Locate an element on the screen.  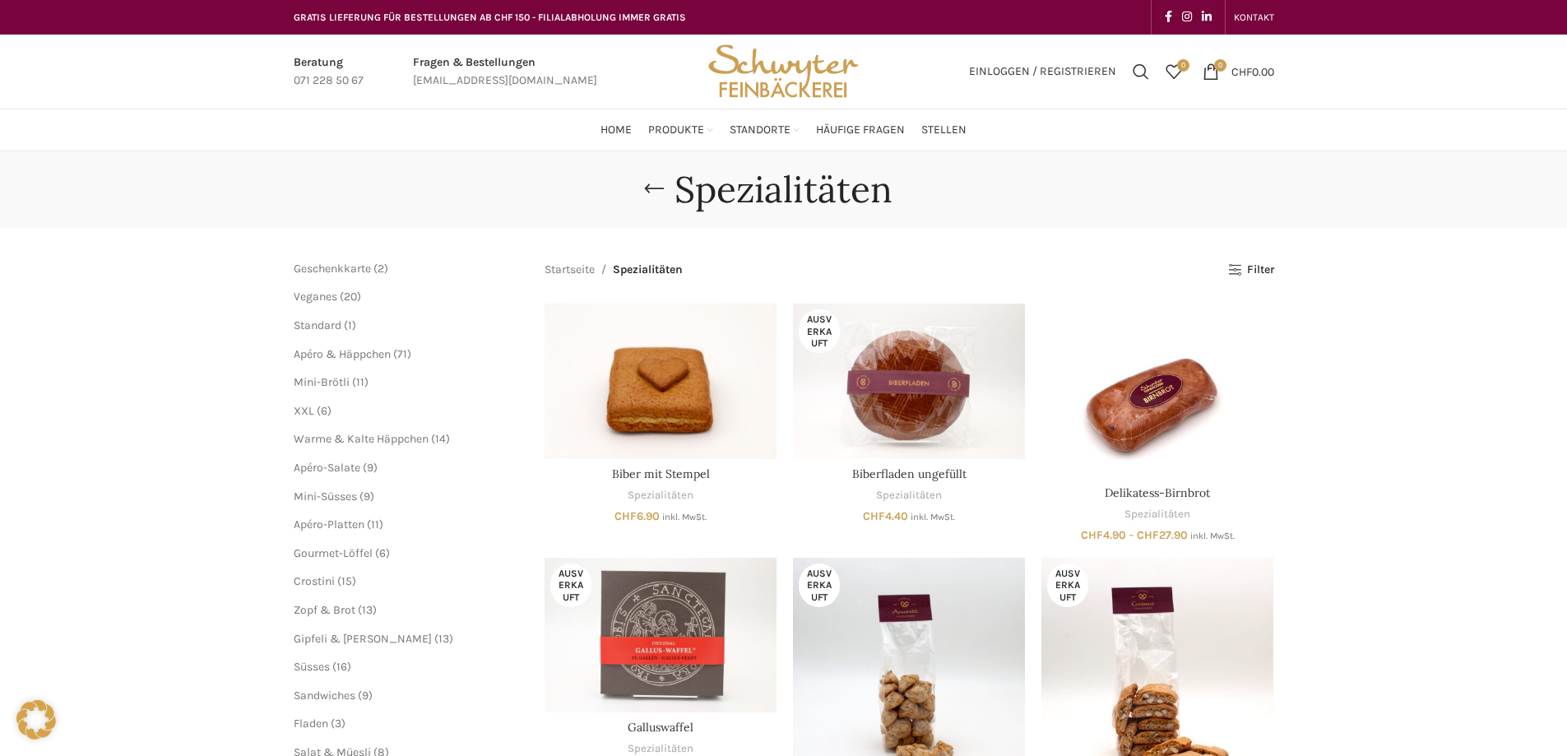
span: Apéro & Häppchen is located at coordinates (342, 354).